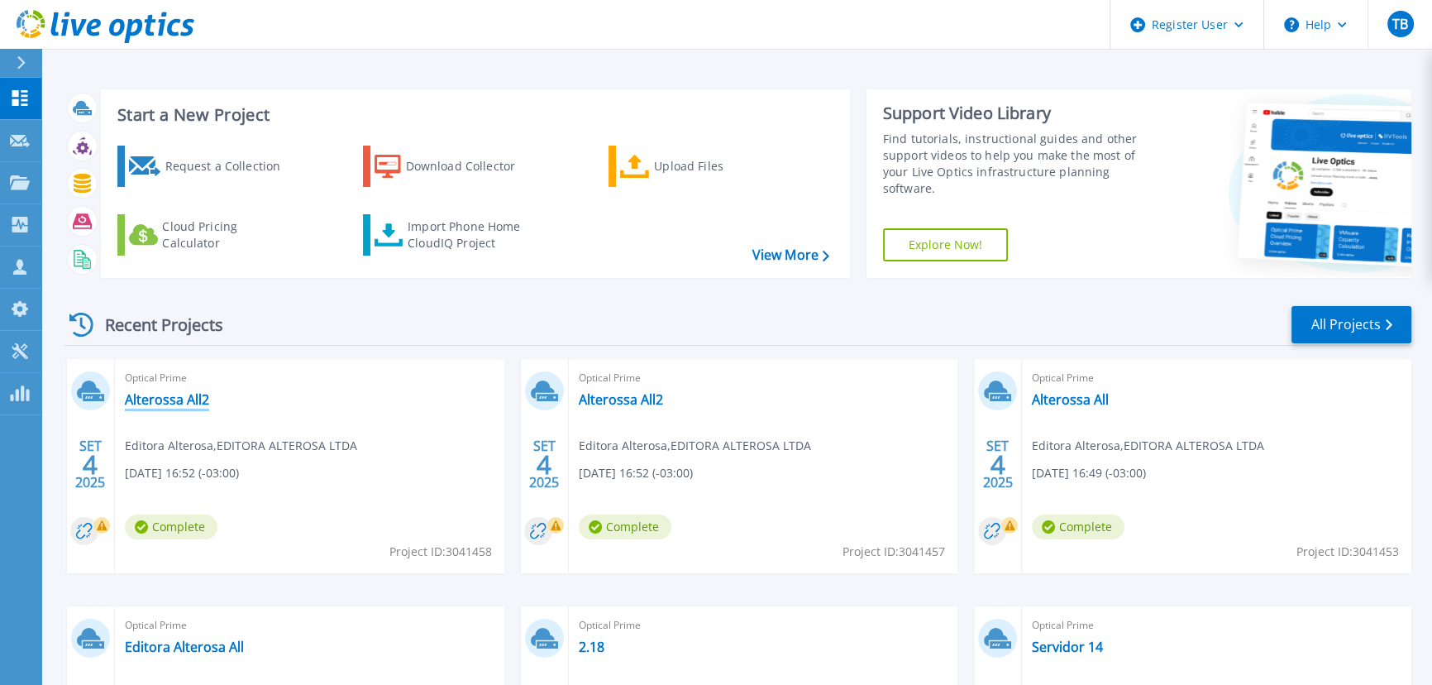 The image size is (1432, 685). What do you see at coordinates (228, 235) in the screenshot?
I see `div: Cloud Pricing Calculator` at bounding box center [228, 235].